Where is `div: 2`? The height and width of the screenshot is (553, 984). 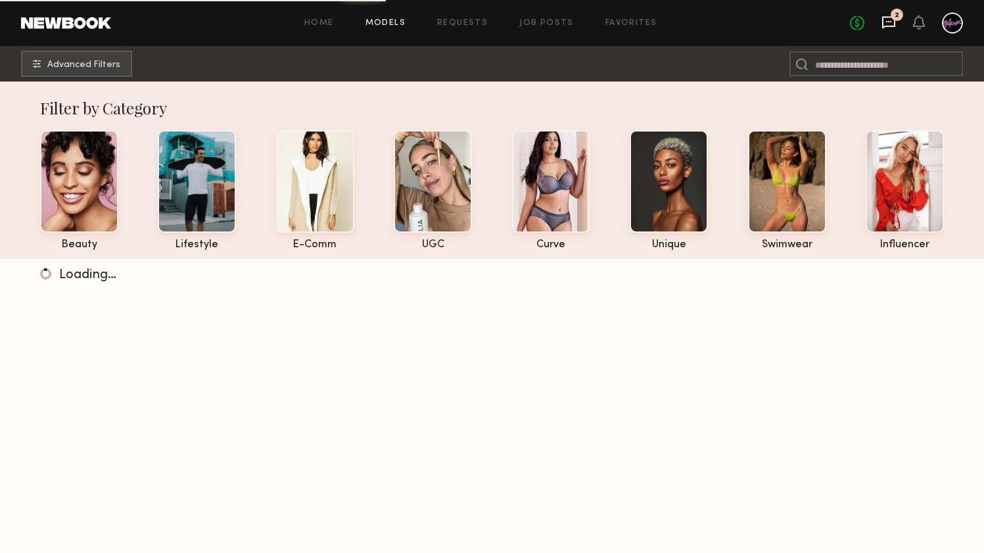 div: 2 is located at coordinates (897, 15).